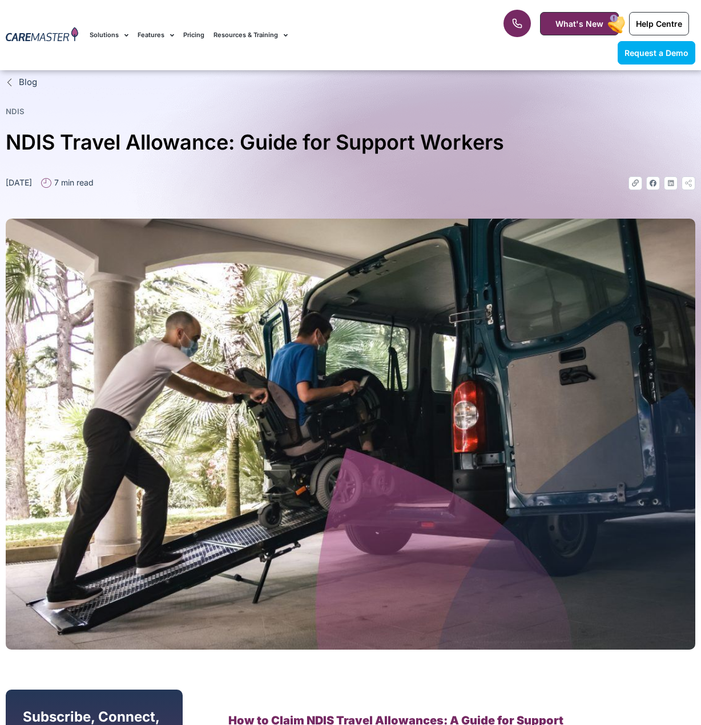 This screenshot has width=701, height=725. Describe the element at coordinates (350, 142) in the screenshot. I see `h1: NDIS Travel Allowance: Guide for Support Workers` at that location.